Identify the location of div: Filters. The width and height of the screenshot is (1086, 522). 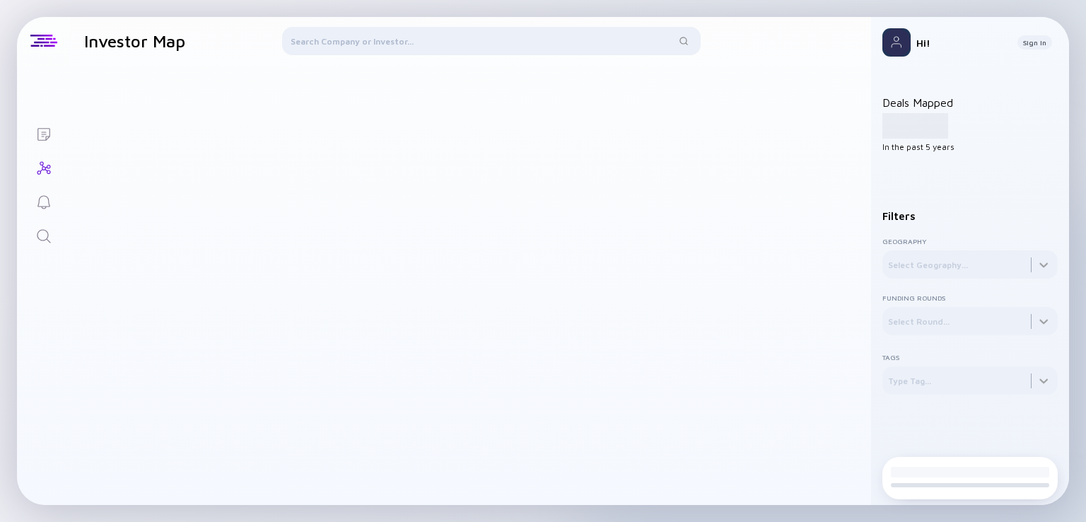
(970, 216).